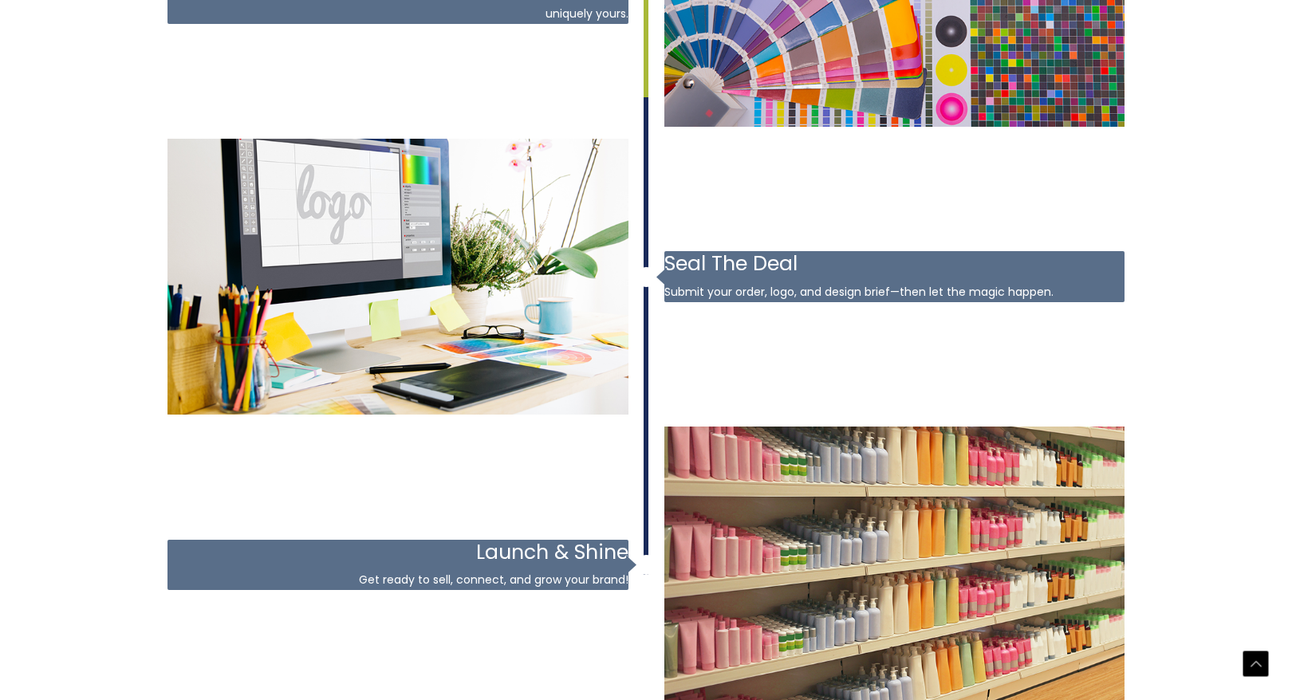  What do you see at coordinates (398, 277) in the screenshot?
I see `img: private-label-step-4.png` at bounding box center [398, 277].